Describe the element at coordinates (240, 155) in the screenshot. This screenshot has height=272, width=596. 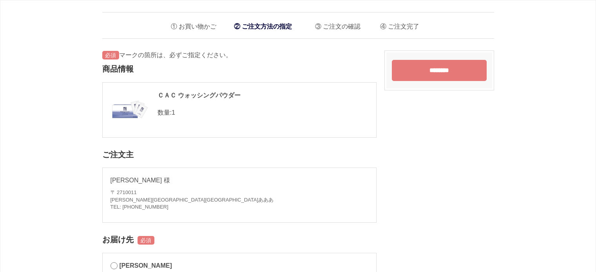
I see `h2: ご注文主` at that location.